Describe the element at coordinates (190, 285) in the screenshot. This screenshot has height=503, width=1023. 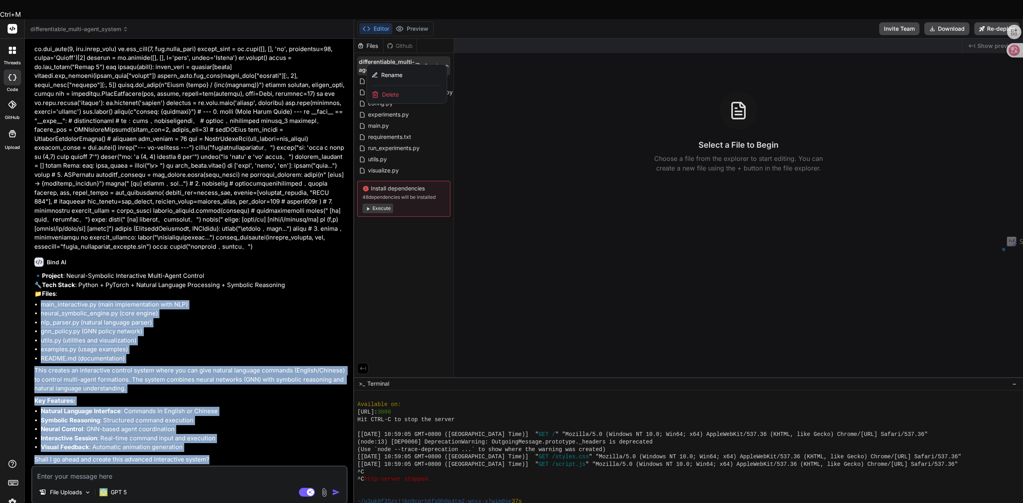
I see `p: 🔹 : Neural-Symbolic Interactive Multi-Agent Control 🔧 : Python + PyTorch + Natural Language Proce...` at that location.